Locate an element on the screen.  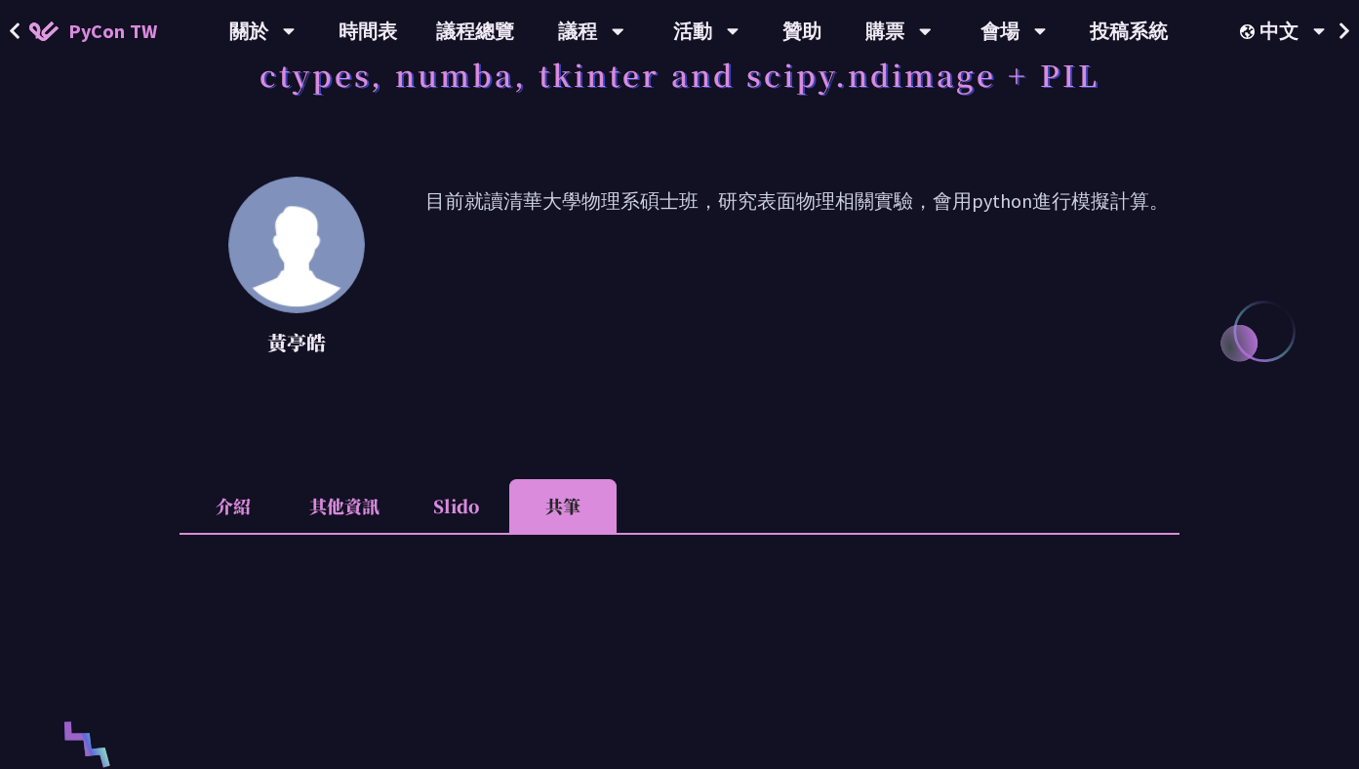
span: PyCon TW is located at coordinates (112, 31).